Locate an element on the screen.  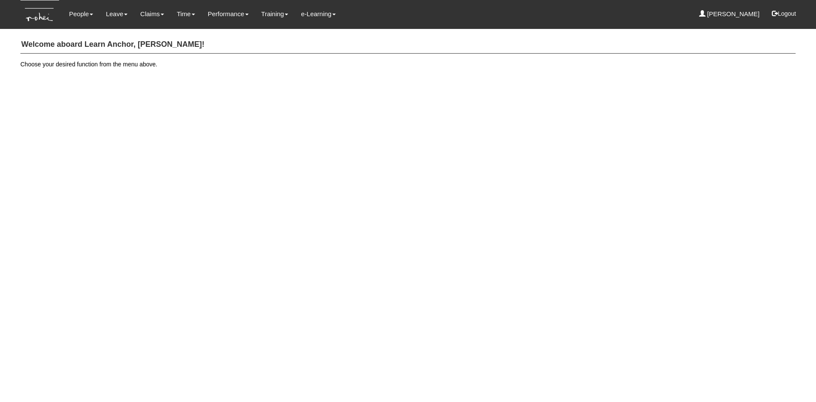
button: Logout is located at coordinates (784, 14).